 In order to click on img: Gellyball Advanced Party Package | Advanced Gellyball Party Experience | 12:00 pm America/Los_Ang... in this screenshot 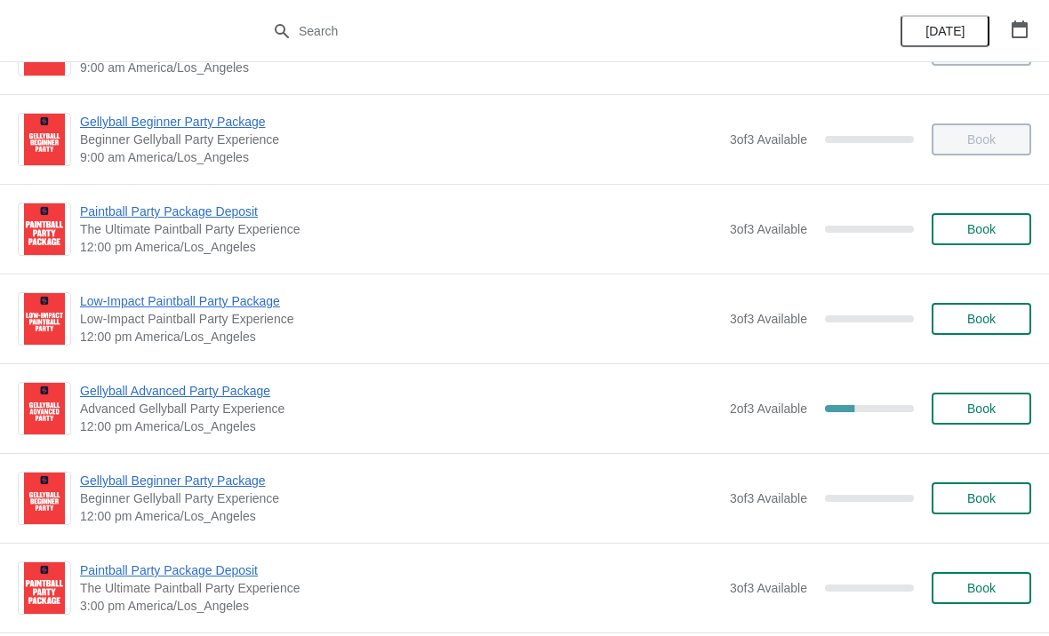, I will do `click(44, 409)`.